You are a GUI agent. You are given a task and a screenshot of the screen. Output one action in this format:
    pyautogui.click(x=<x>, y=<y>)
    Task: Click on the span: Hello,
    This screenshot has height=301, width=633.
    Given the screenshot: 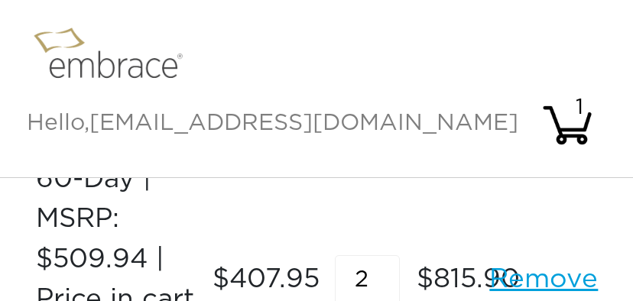 What is the action you would take?
    pyautogui.click(x=272, y=123)
    